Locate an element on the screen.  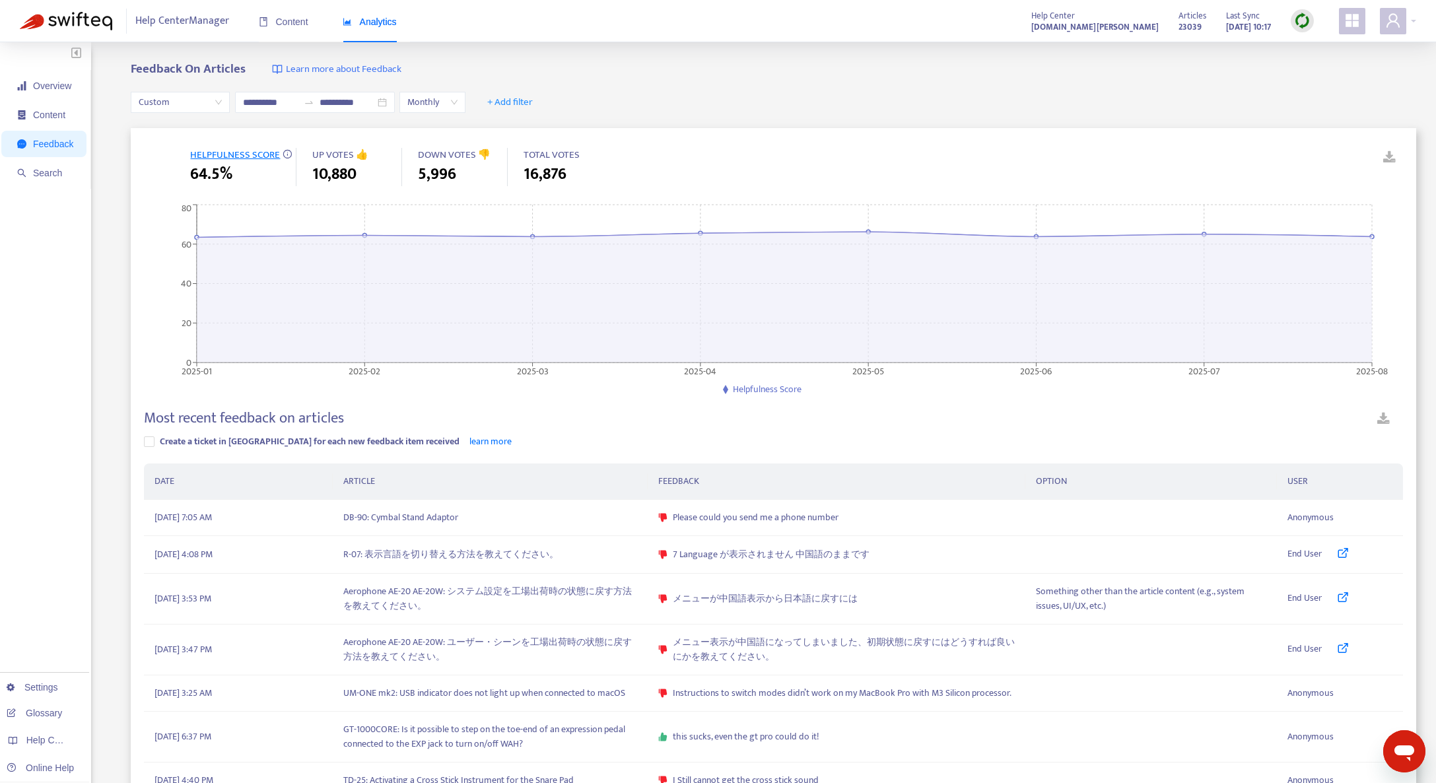
span: Helpfulness Score is located at coordinates (767, 389).